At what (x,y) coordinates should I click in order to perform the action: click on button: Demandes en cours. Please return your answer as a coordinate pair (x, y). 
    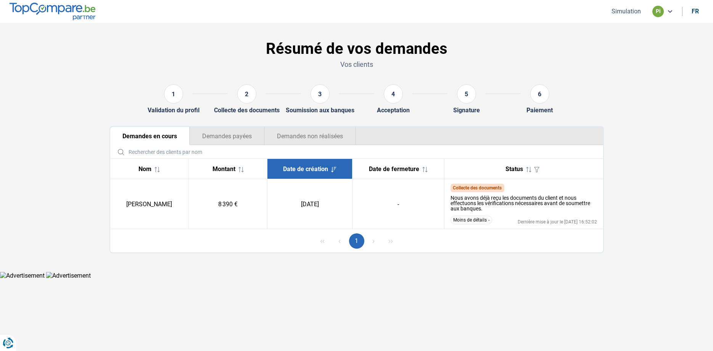
    Looking at the image, I should click on (150, 136).